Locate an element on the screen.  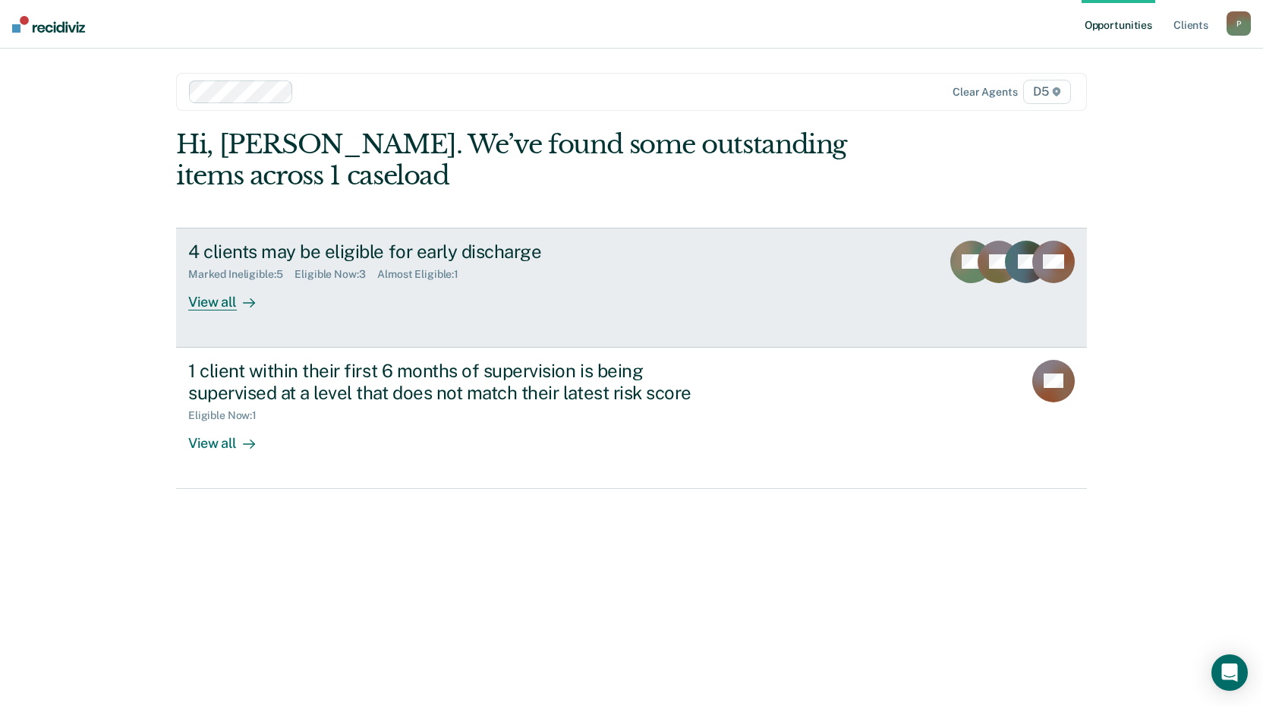
div: 1 client within their first 6 months of supervision is being supervised at a level that does not ... is located at coordinates (455, 382).